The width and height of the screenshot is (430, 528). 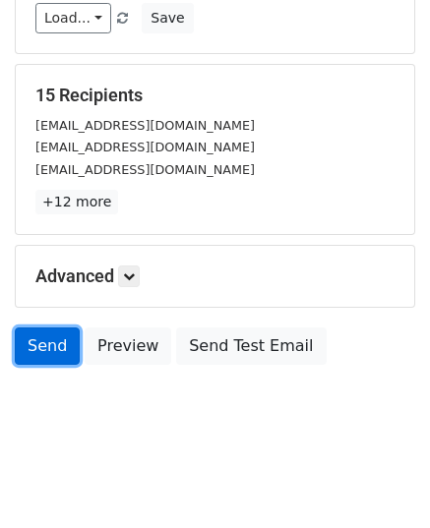 I want to click on a: Send Test Email, so click(x=251, y=346).